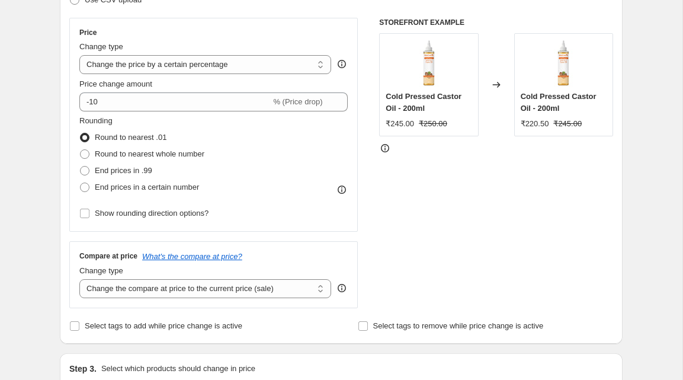  Describe the element at coordinates (96, 120) in the screenshot. I see `span: Rounding` at that location.